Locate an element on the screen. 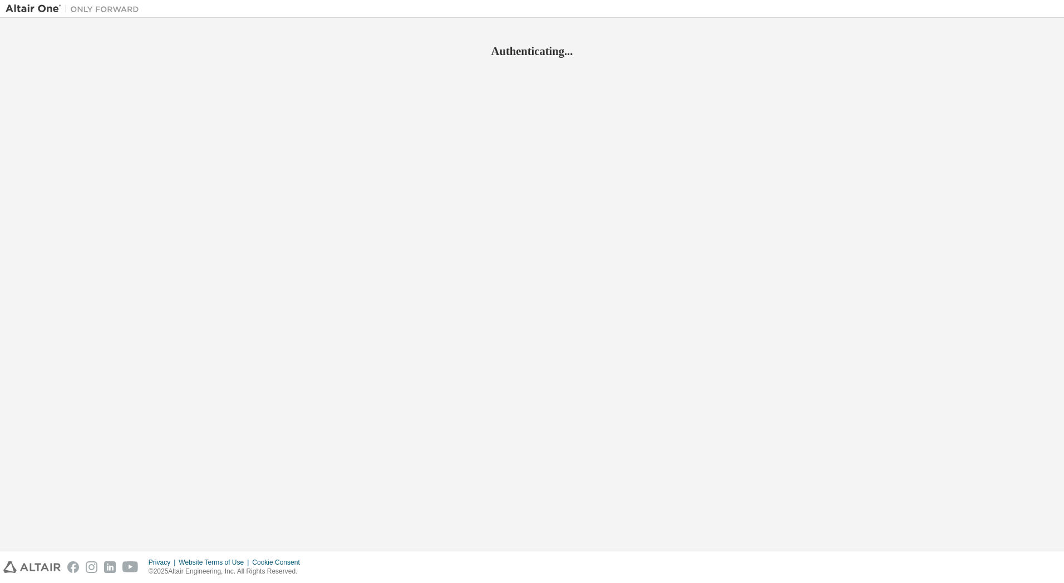 The width and height of the screenshot is (1064, 583). img: facebook.svg is located at coordinates (73, 567).